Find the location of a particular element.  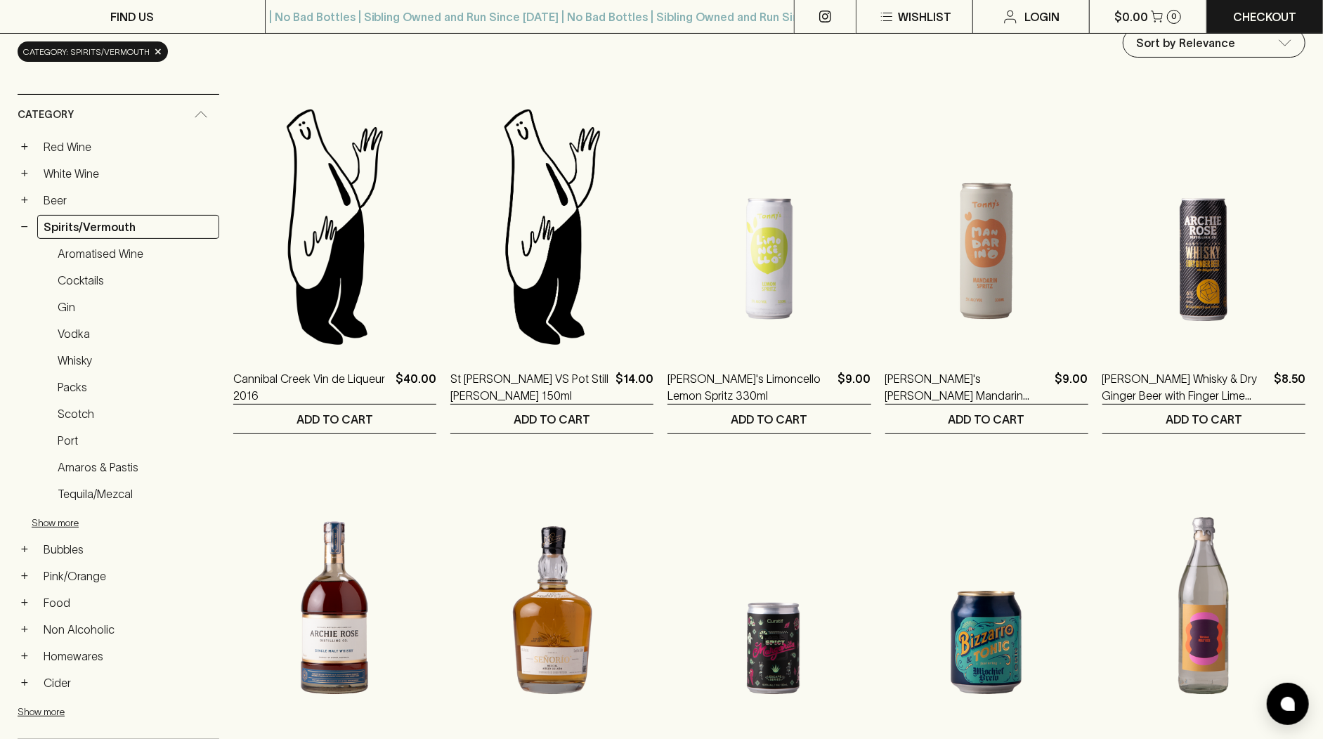

div: Sort by Relevance is located at coordinates (1214, 43).